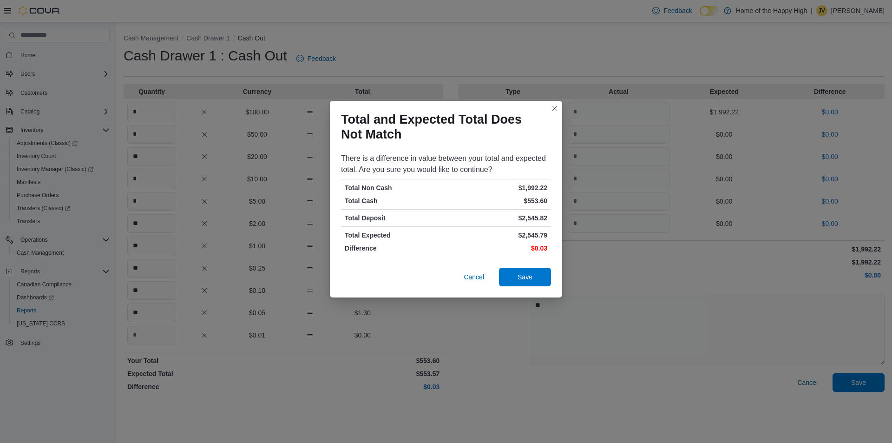 Image resolution: width=892 pixels, height=443 pixels. Describe the element at coordinates (498, 235) in the screenshot. I see `p: $2,545.79` at that location.